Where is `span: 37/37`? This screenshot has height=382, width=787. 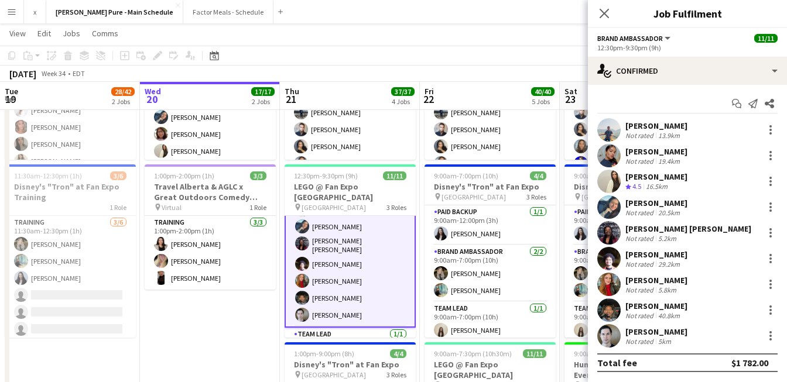
span: 37/37 is located at coordinates (403, 91).